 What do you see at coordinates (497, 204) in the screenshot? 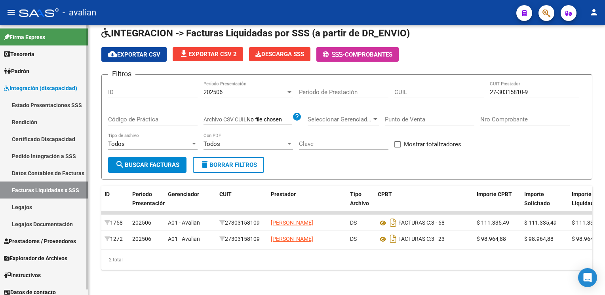
I see `datatable-header-cell: Importe CPBT` at bounding box center [497, 204].